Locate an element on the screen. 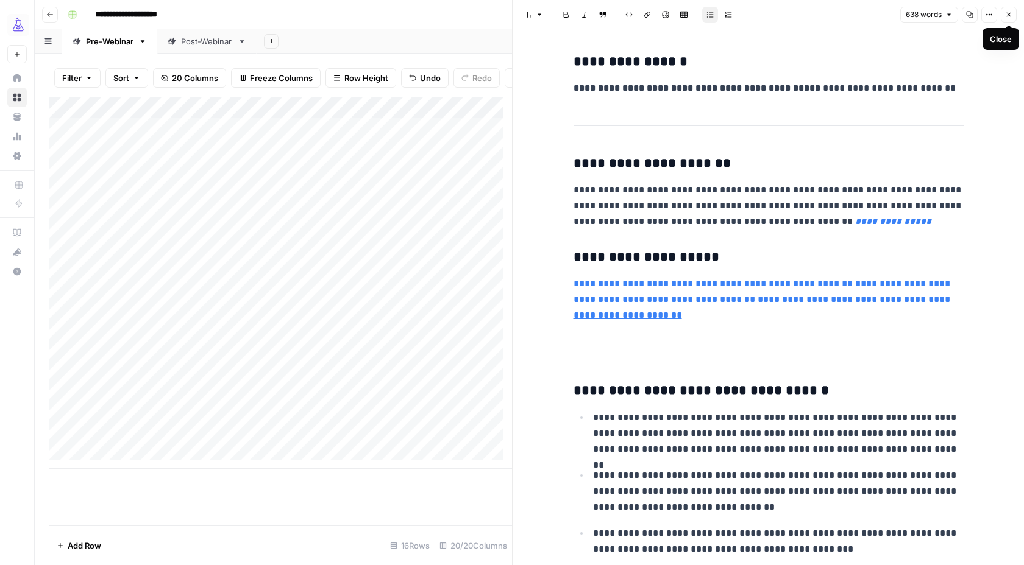 The width and height of the screenshot is (1024, 565). div: What's new? is located at coordinates (17, 252).